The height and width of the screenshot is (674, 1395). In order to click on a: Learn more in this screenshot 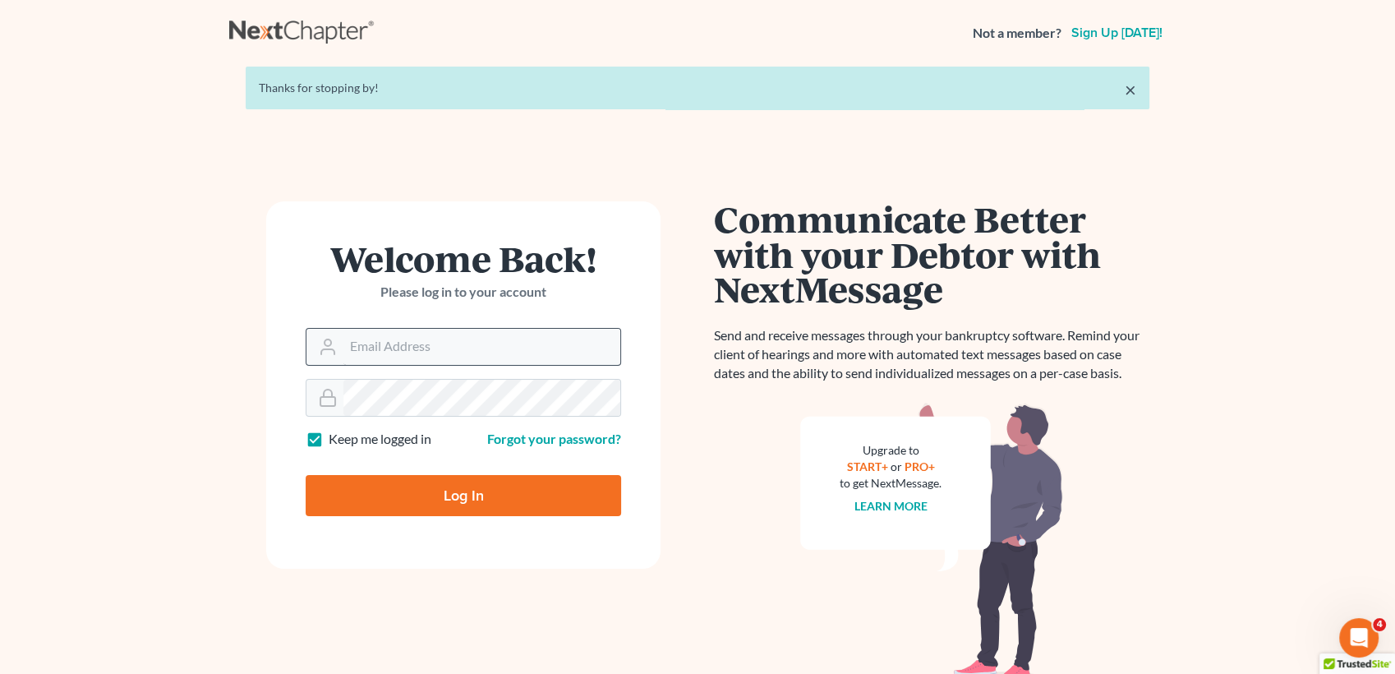, I will do `click(891, 505)`.